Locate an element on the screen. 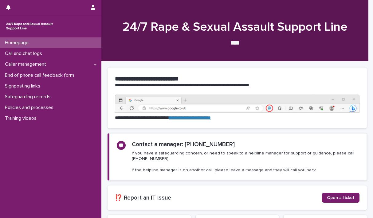 This screenshot has width=373, height=218. span: Open a ticket is located at coordinates (341, 198).